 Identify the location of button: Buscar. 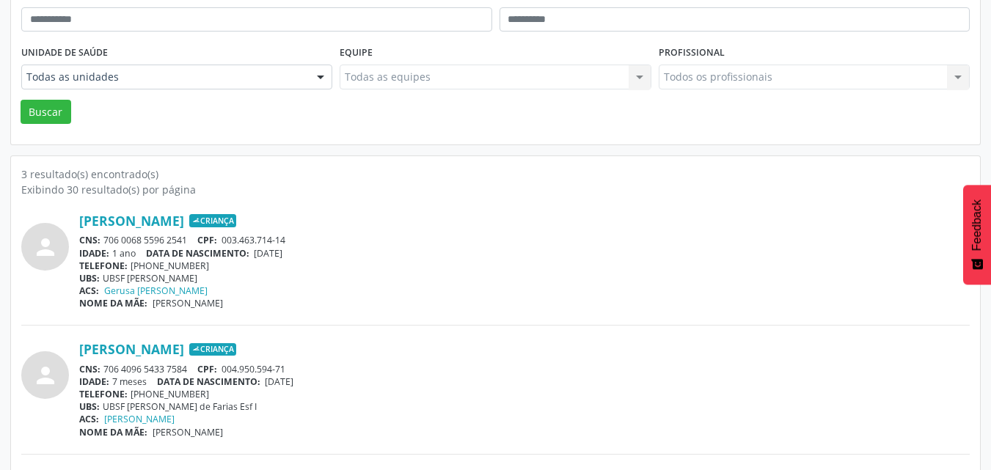
(45, 112).